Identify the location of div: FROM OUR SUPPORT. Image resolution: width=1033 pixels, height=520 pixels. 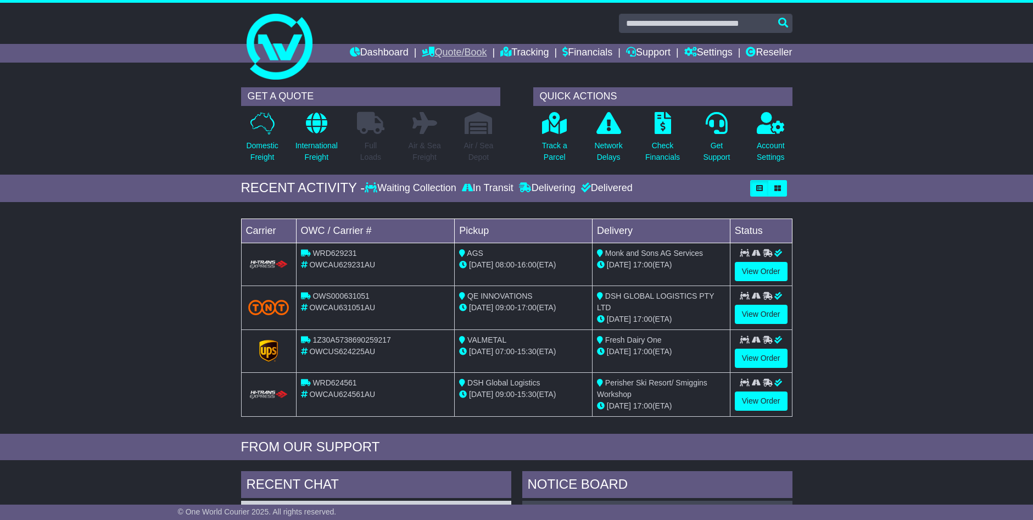
(517, 447).